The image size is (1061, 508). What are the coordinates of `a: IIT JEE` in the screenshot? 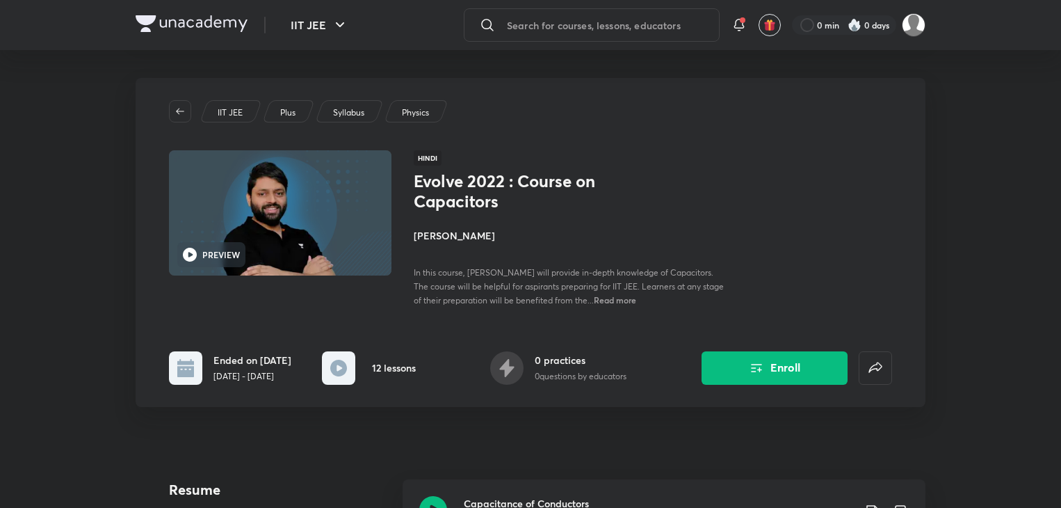 It's located at (230, 113).